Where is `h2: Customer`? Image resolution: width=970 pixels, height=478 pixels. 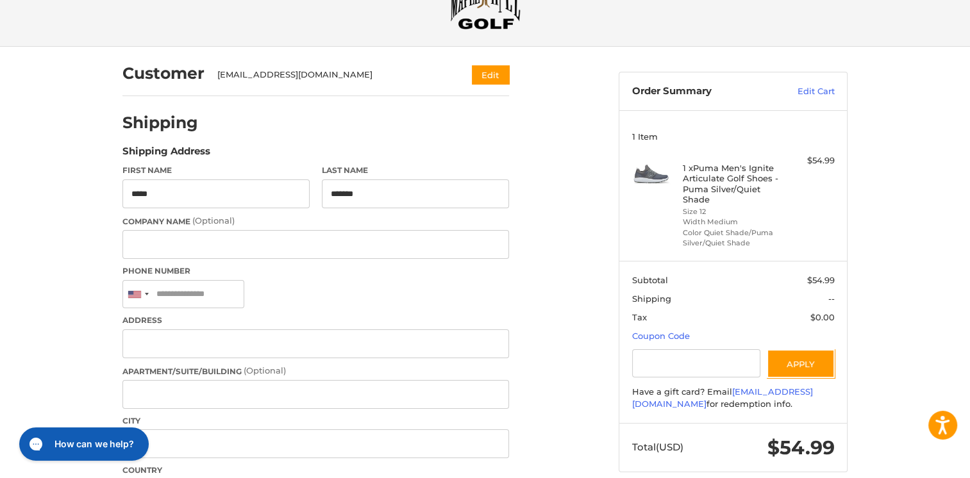
h2: Customer is located at coordinates (163, 73).